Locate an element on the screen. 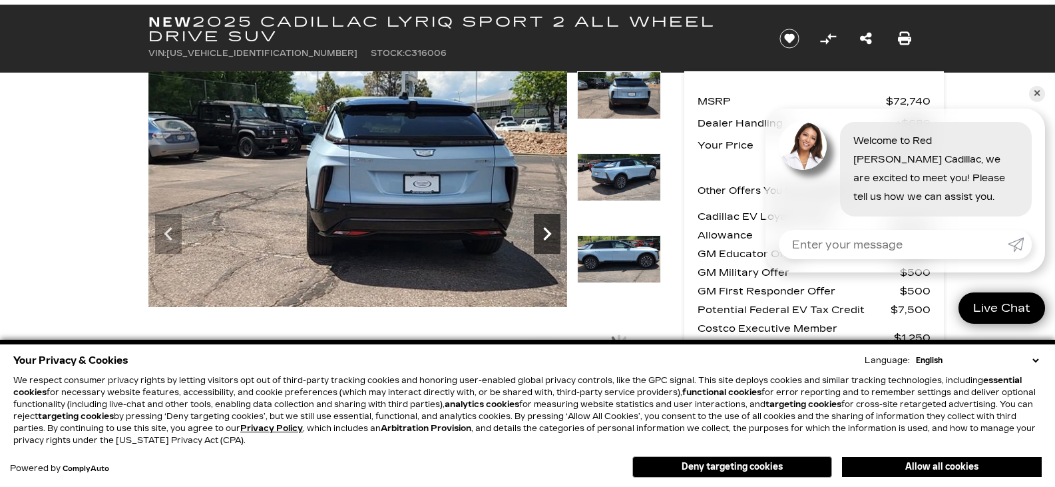 The image size is (1055, 487). strong: functional cookies is located at coordinates (722, 392).